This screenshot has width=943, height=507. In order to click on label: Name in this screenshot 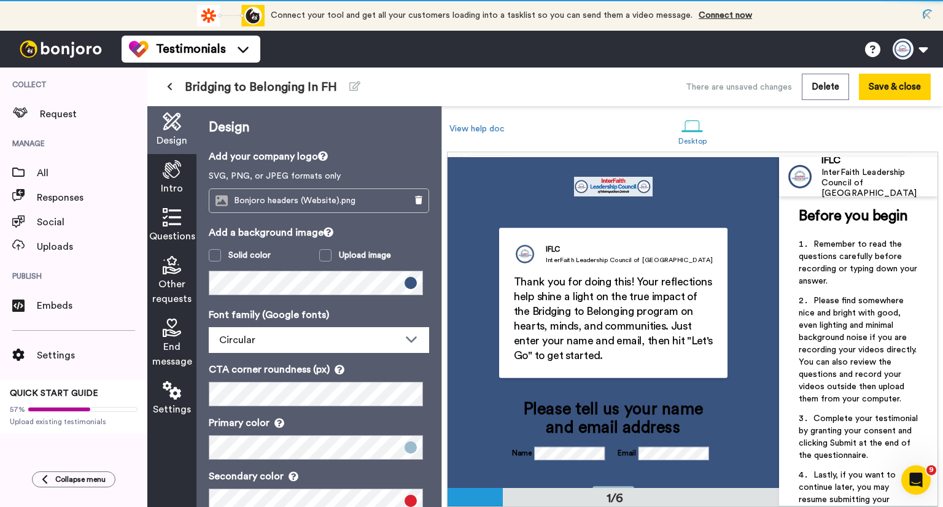, I will do `click(522, 453)`.